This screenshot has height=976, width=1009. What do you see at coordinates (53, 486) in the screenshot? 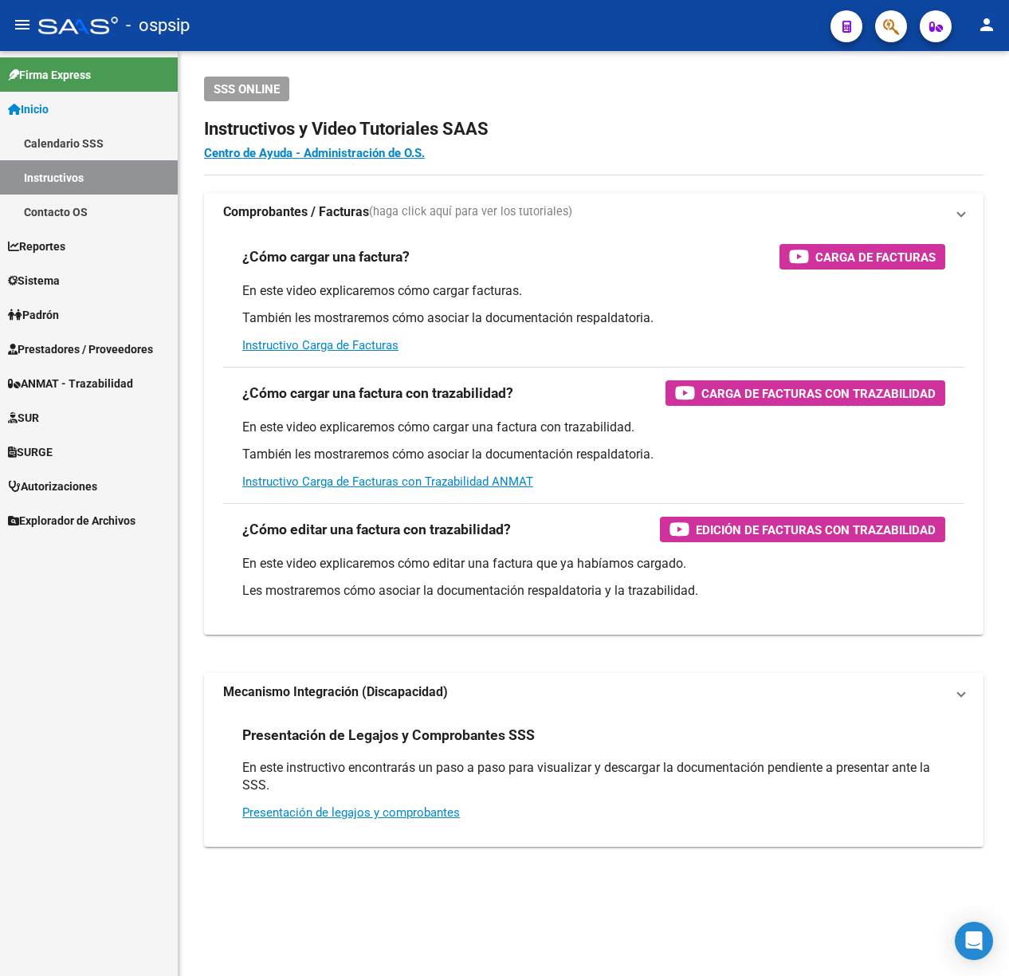
I see `span: Autorizaciones` at bounding box center [53, 486].